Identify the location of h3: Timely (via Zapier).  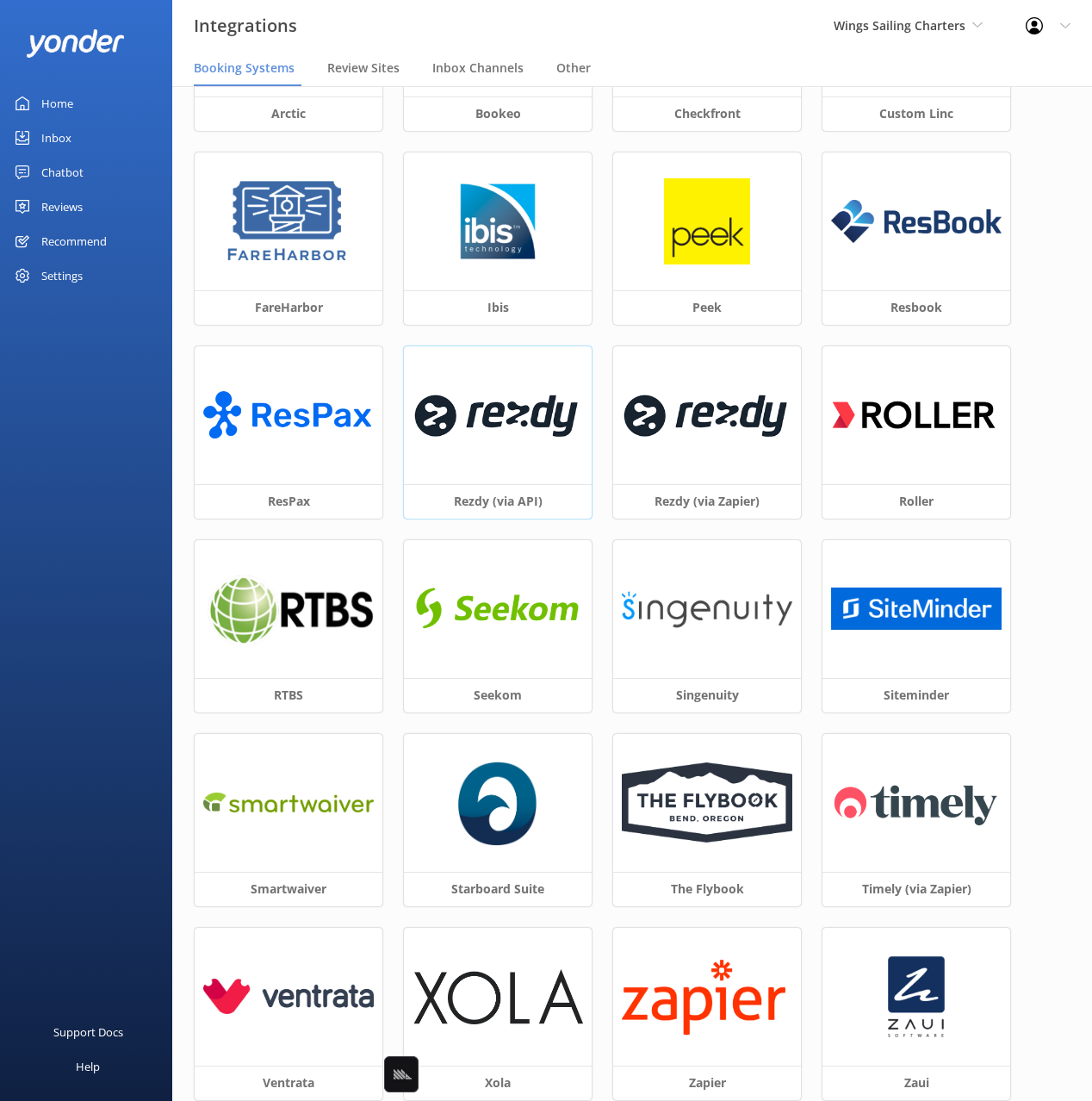
(916, 889).